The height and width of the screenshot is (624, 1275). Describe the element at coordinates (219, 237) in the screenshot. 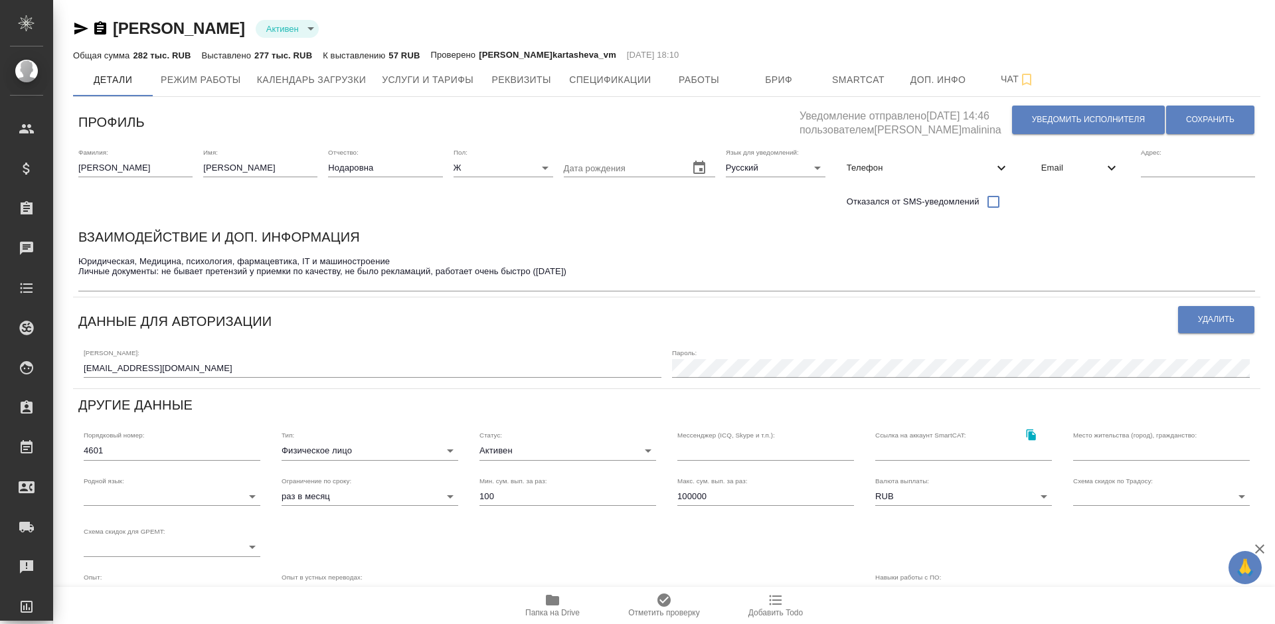

I see `h6: Взаимодействие и доп. информация` at that location.